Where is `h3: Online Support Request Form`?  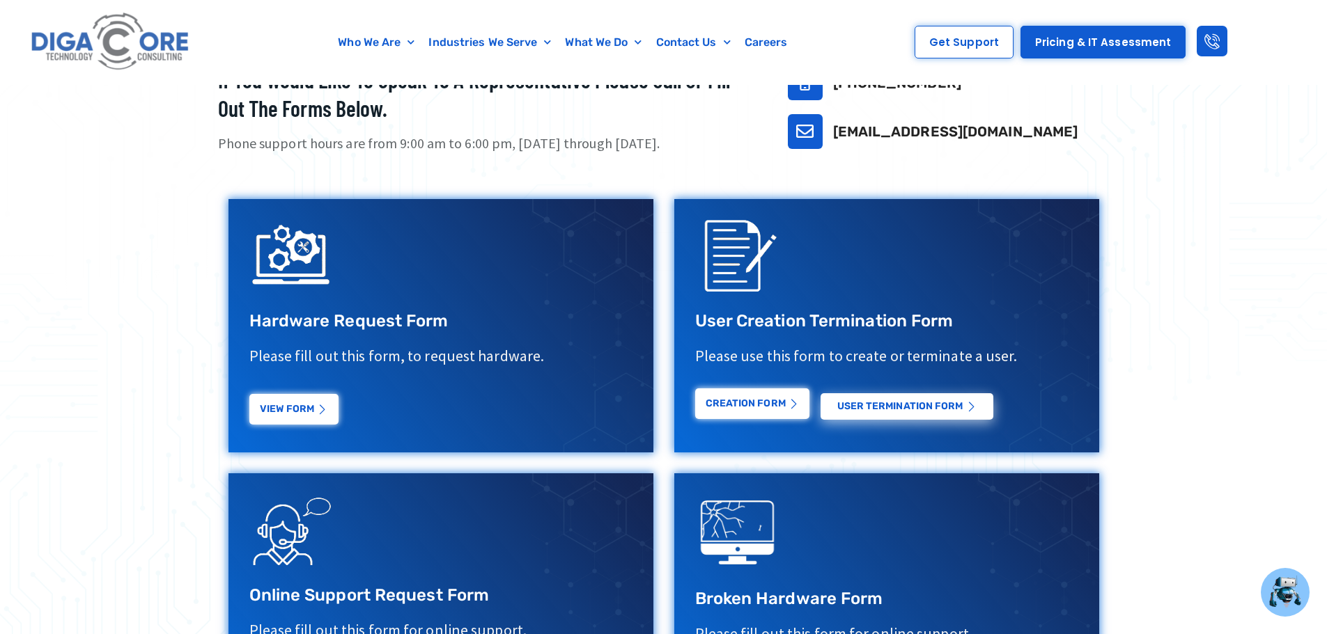 h3: Online Support Request Form is located at coordinates (441, 595).